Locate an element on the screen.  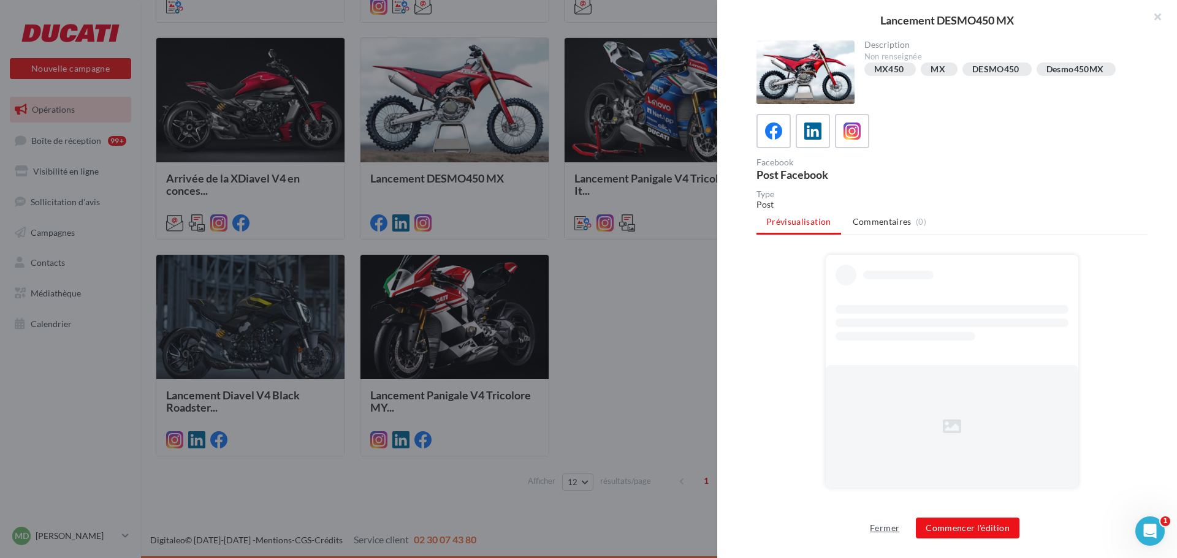
div: Facebook is located at coordinates (851, 162).